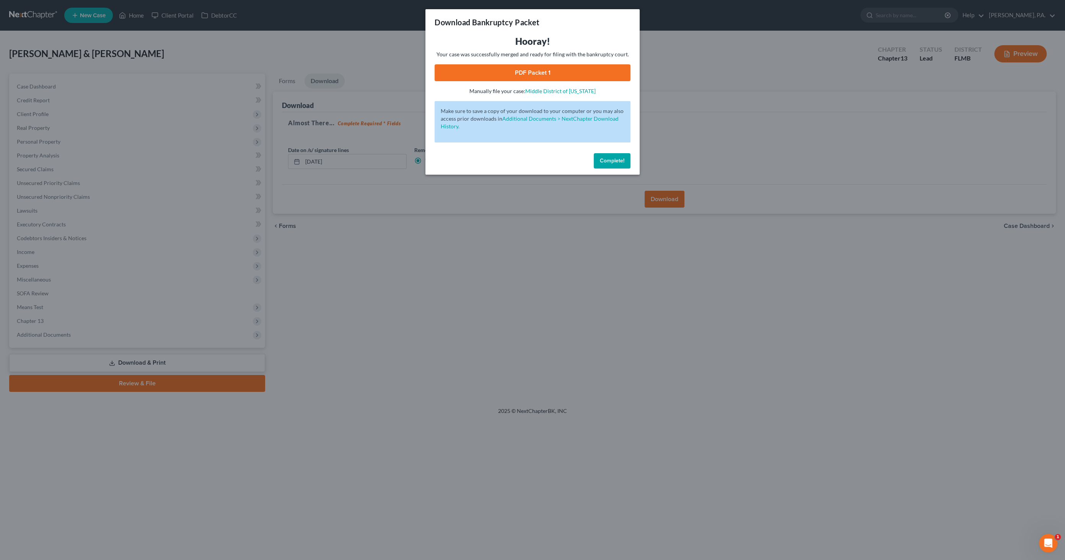  What do you see at coordinates (612, 160) in the screenshot?
I see `span: Complete!` at bounding box center [612, 160].